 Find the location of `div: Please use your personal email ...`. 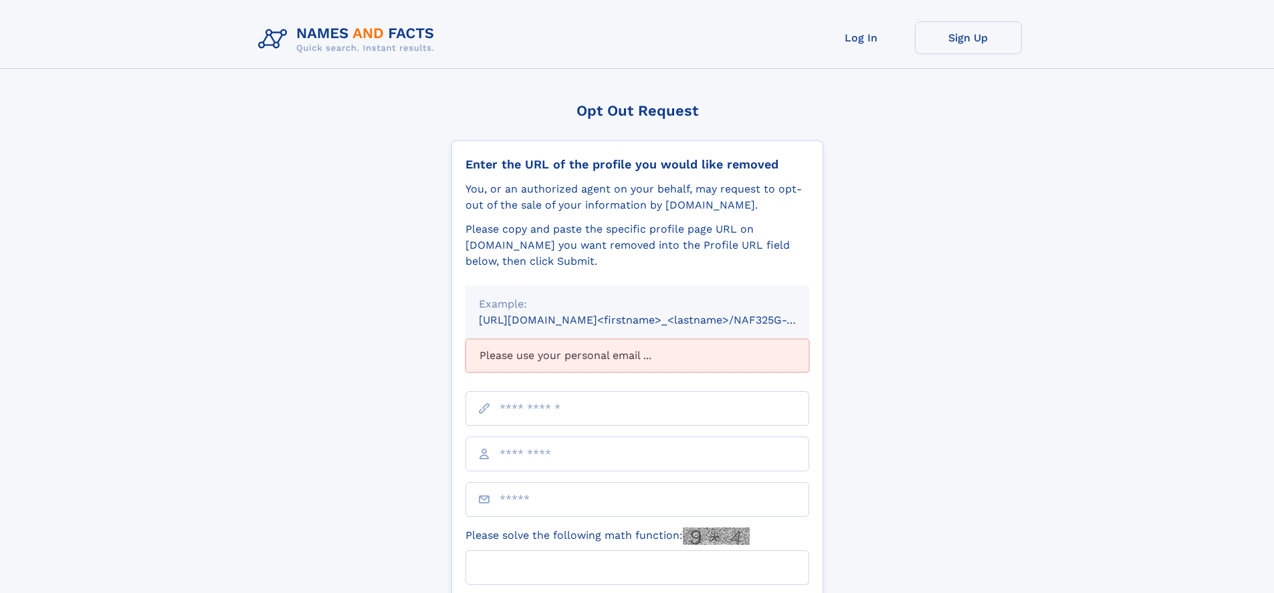

div: Please use your personal email ... is located at coordinates (637, 356).